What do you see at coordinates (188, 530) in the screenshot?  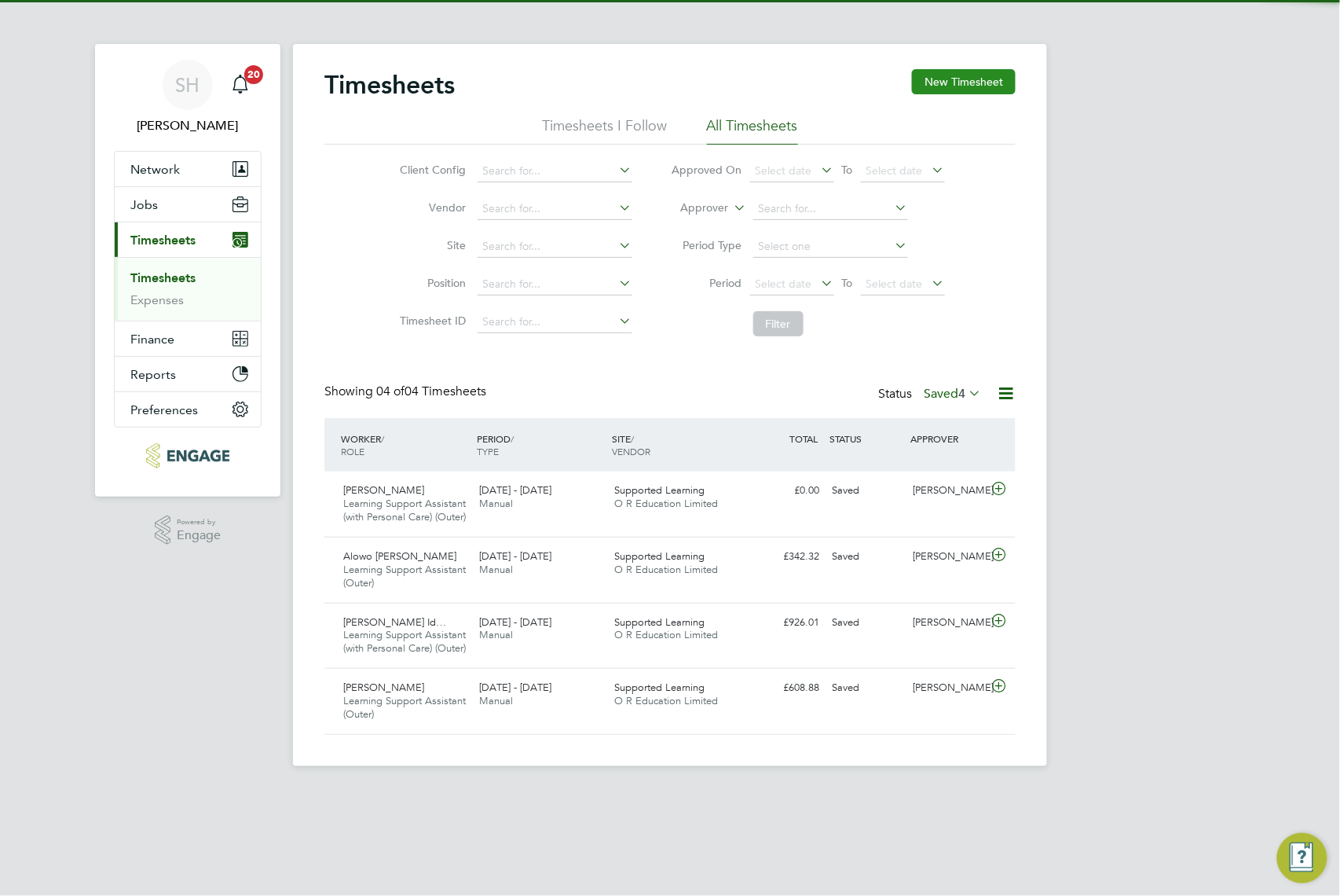 I see `a: Powered byEngage` at bounding box center [188, 530].